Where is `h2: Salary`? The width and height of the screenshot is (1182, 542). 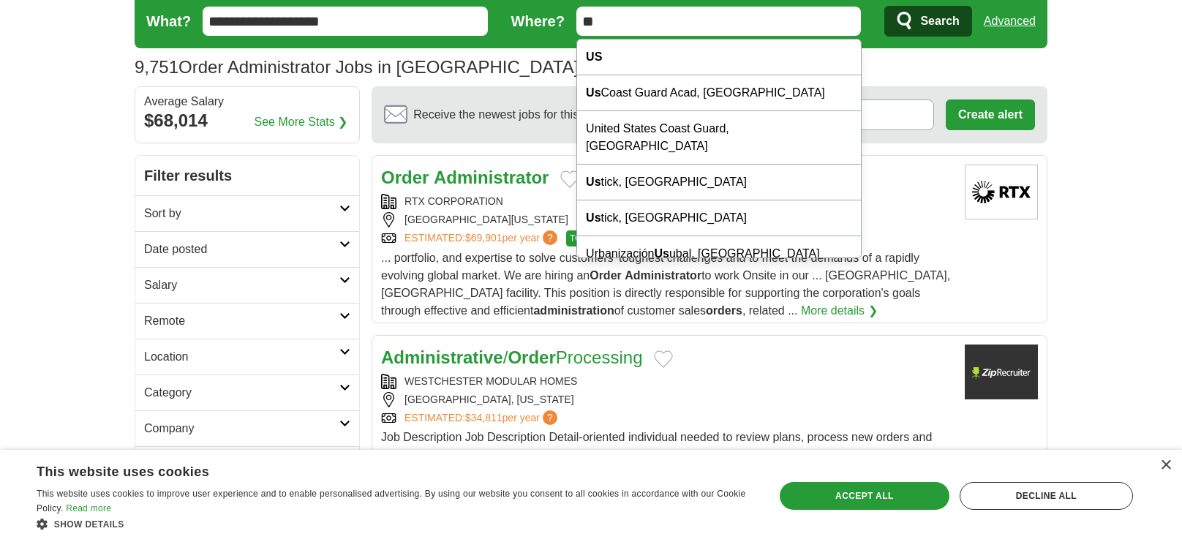 h2: Salary is located at coordinates (241, 285).